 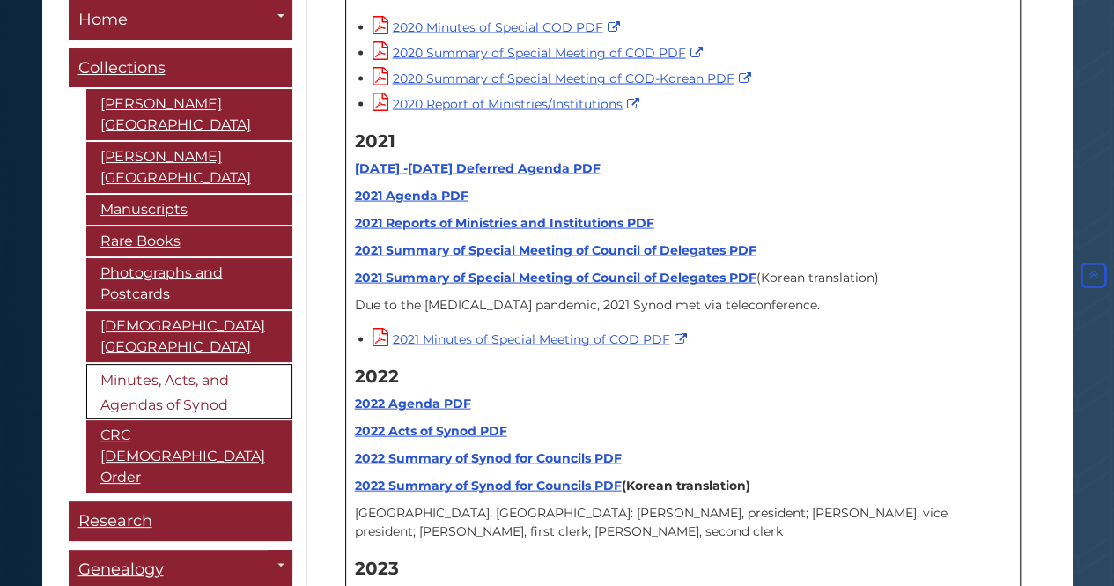 I want to click on a: 2021 Minutes of Special Meeting of COD PDF, so click(x=532, y=339).